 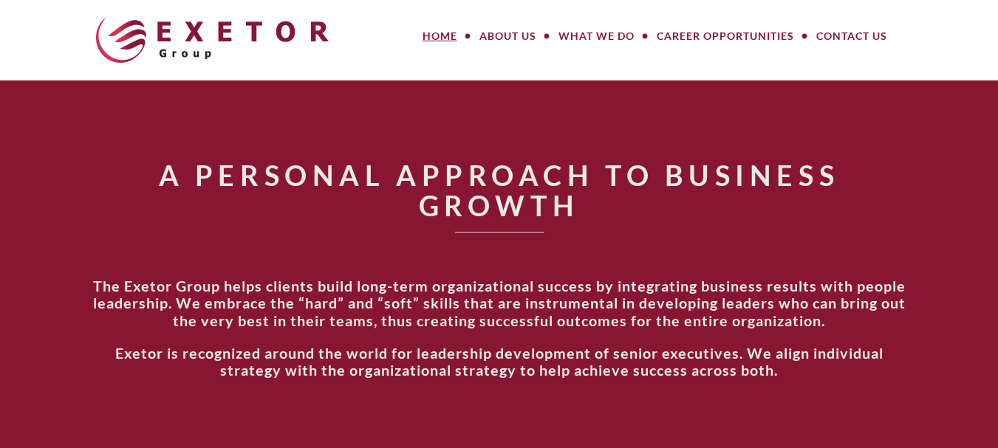 I want to click on strong: Exetor is recognized around the world for leadership development of senior executives. We align i..., so click(x=499, y=362).